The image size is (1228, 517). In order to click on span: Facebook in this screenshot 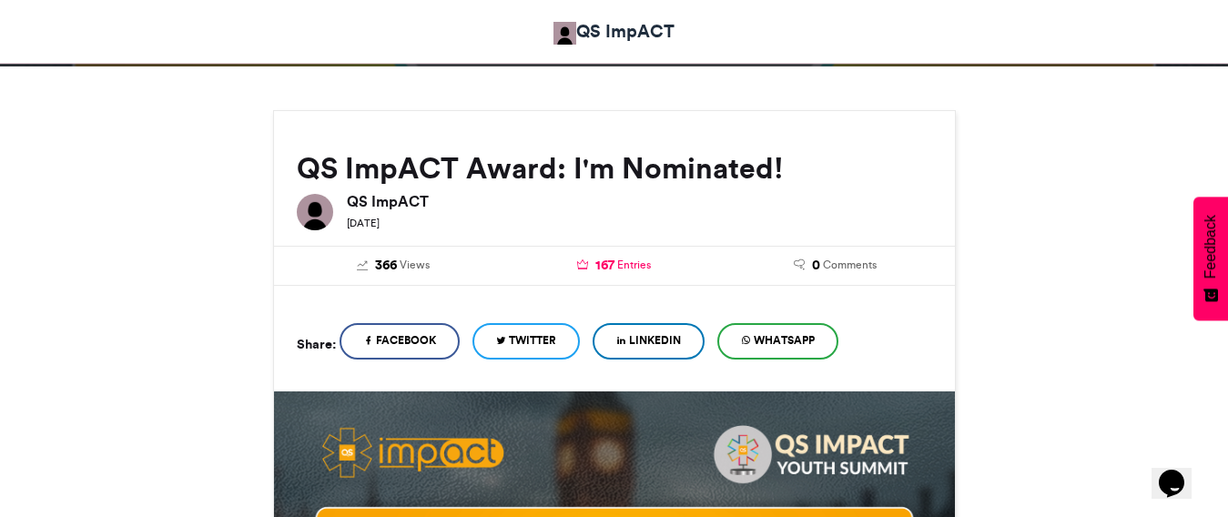, I will do `click(406, 340)`.